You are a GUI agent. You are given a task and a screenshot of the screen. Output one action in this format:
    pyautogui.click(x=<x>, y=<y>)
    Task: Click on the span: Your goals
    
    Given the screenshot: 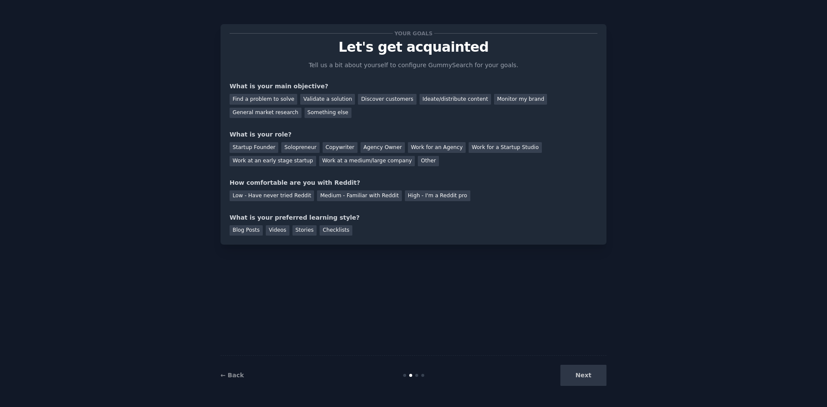 What is the action you would take?
    pyautogui.click(x=414, y=33)
    